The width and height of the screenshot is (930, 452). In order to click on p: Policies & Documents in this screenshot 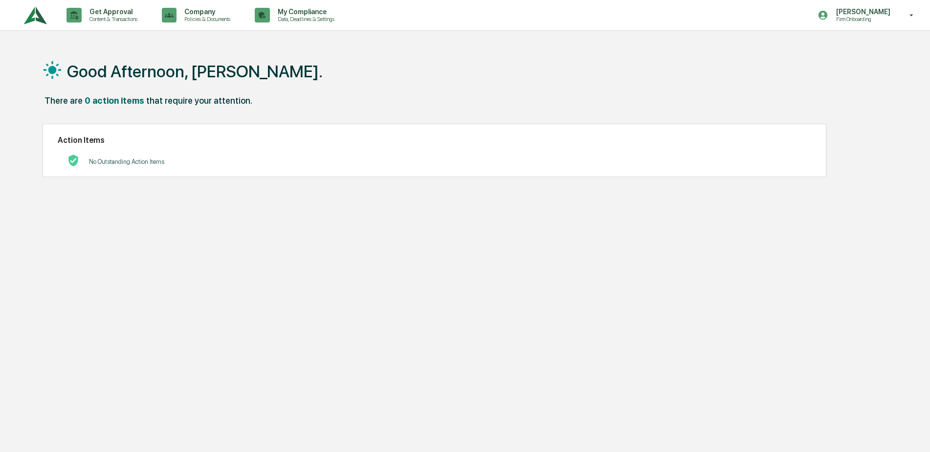, I will do `click(206, 19)`.